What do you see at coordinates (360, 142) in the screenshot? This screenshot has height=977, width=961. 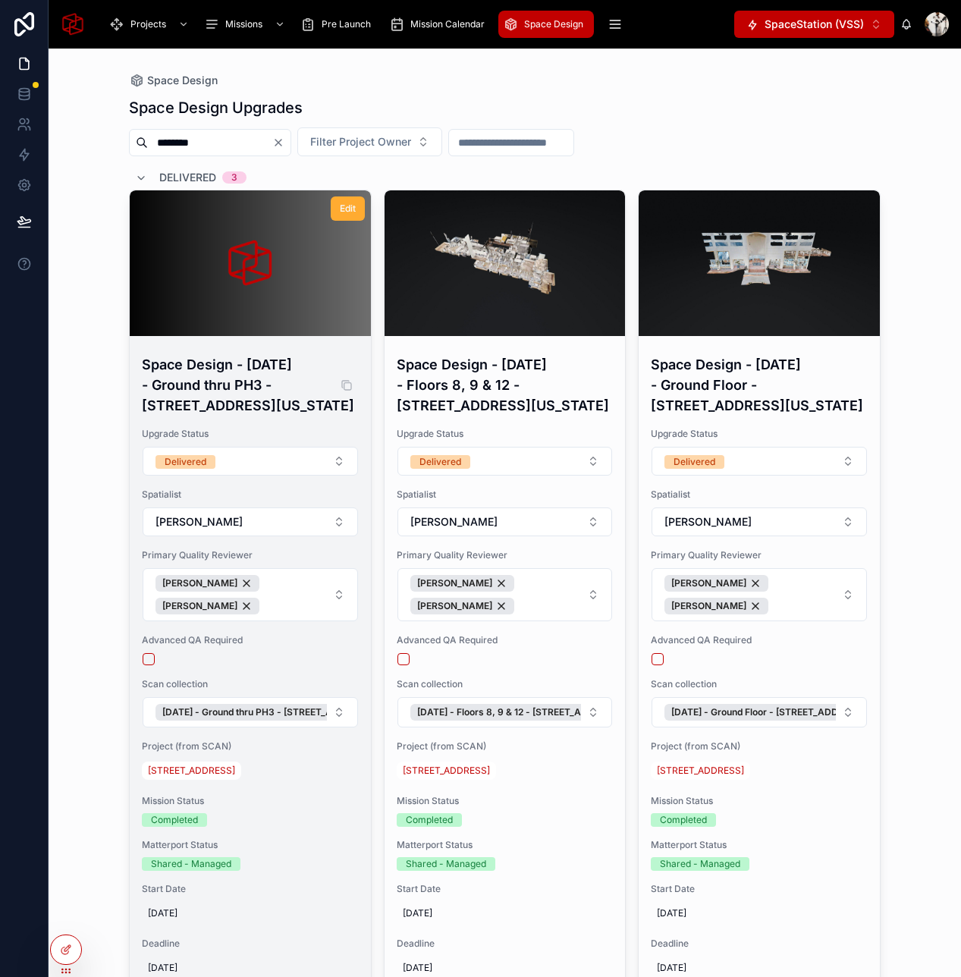 I see `span: Filter Project Owner` at bounding box center [360, 142].